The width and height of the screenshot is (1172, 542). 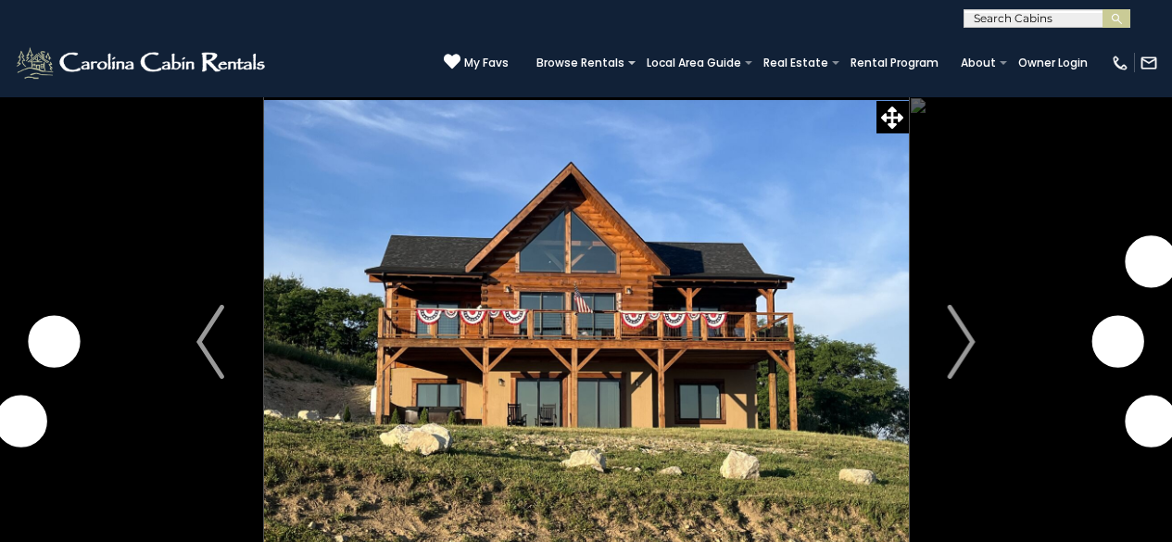 What do you see at coordinates (796, 63) in the screenshot?
I see `a: Real Estate` at bounding box center [796, 63].